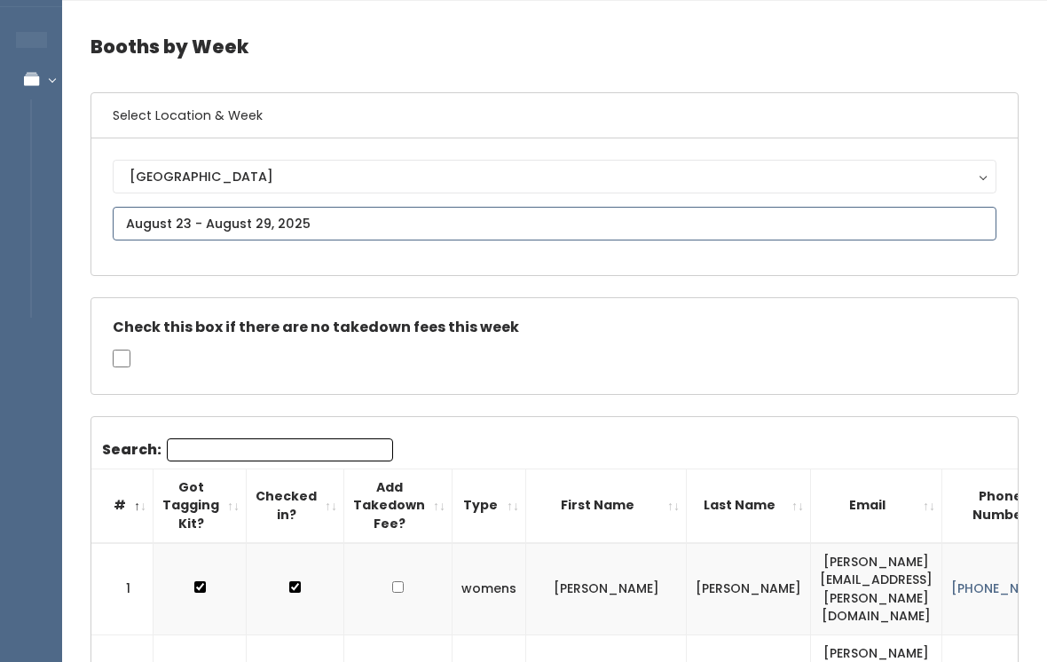  Describe the element at coordinates (749, 505) in the screenshot. I see `th: Last Name: activate to sort column ascending` at that location.